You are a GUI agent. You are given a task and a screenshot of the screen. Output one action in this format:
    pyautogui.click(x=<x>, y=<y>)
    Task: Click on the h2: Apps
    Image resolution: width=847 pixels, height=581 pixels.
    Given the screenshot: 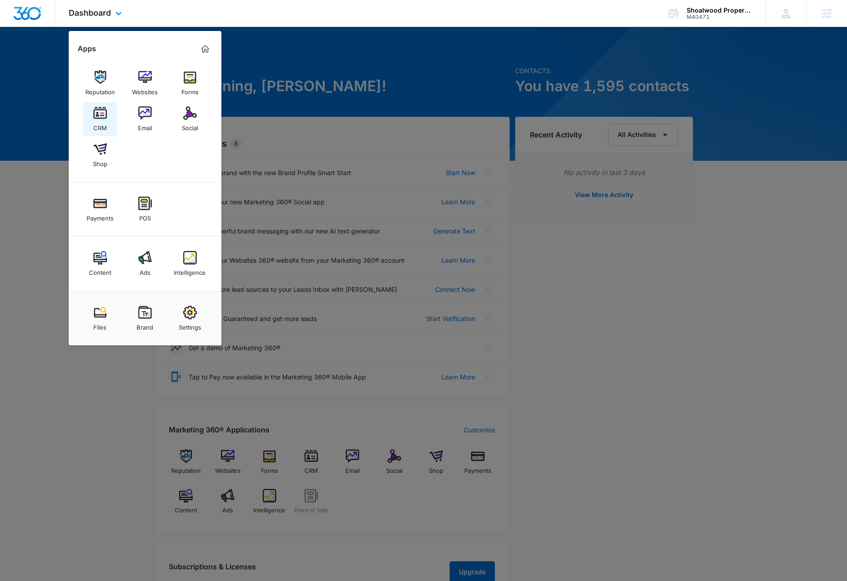 What is the action you would take?
    pyautogui.click(x=87, y=49)
    